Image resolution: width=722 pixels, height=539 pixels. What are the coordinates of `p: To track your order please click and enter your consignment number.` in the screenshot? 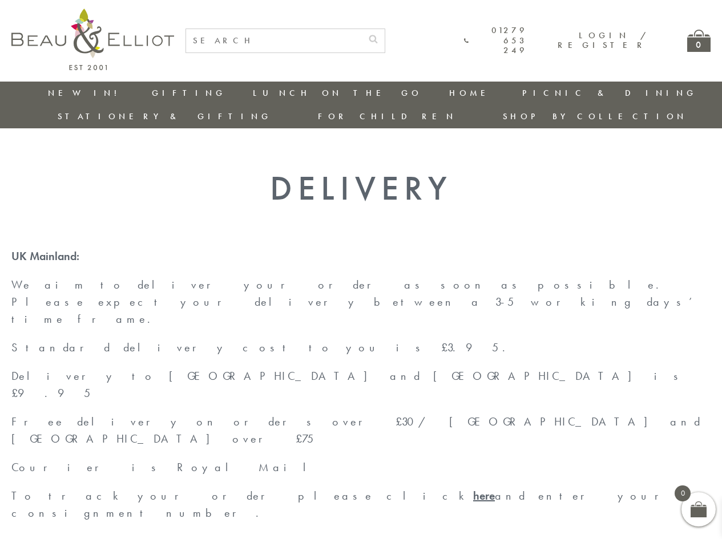 It's located at (361, 505).